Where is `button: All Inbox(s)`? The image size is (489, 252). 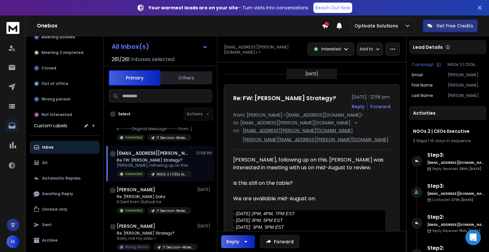 button: All Inbox(s) is located at coordinates (160, 47).